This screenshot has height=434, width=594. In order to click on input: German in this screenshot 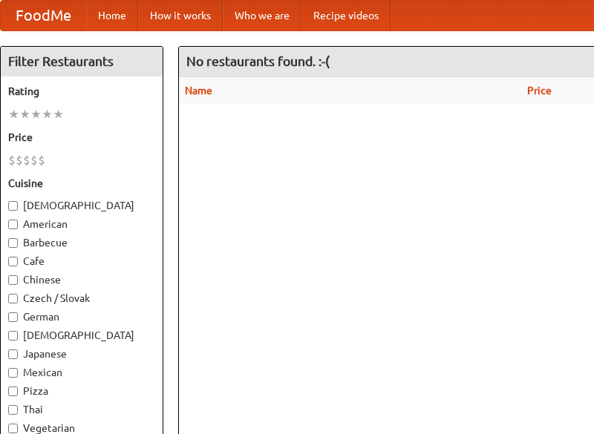, I will do `click(13, 317)`.